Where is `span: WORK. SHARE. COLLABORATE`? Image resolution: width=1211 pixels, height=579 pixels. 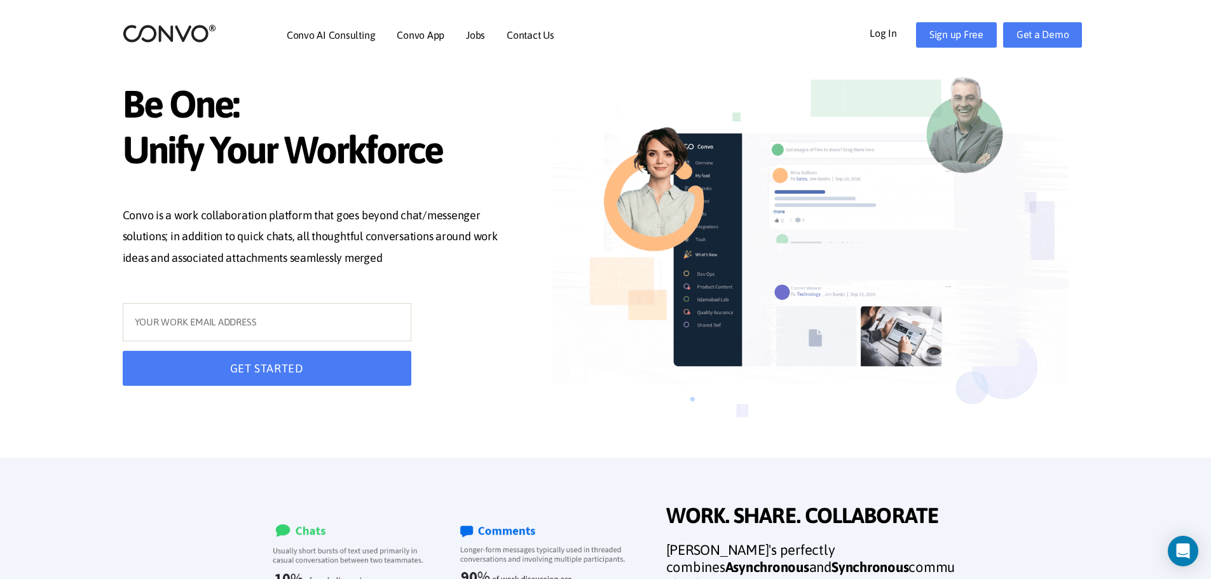
span: WORK. SHARE. COLLABORATE is located at coordinates (813, 518).